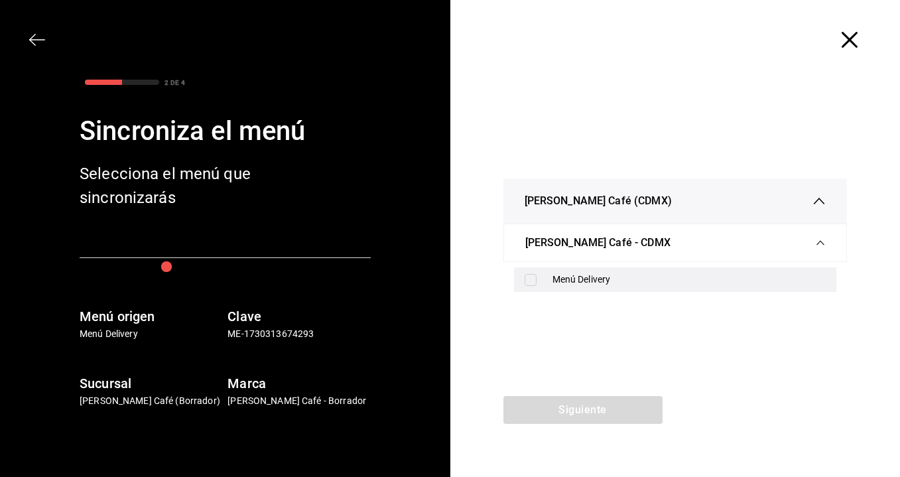  Describe the element at coordinates (225, 131) in the screenshot. I see `div: Sincroniza el menú` at that location.